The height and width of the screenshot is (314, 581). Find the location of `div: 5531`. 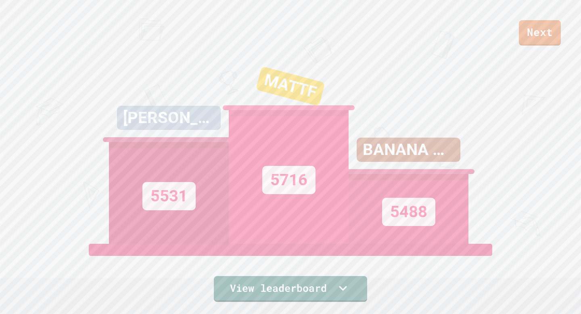

div: 5531 is located at coordinates (169, 196).